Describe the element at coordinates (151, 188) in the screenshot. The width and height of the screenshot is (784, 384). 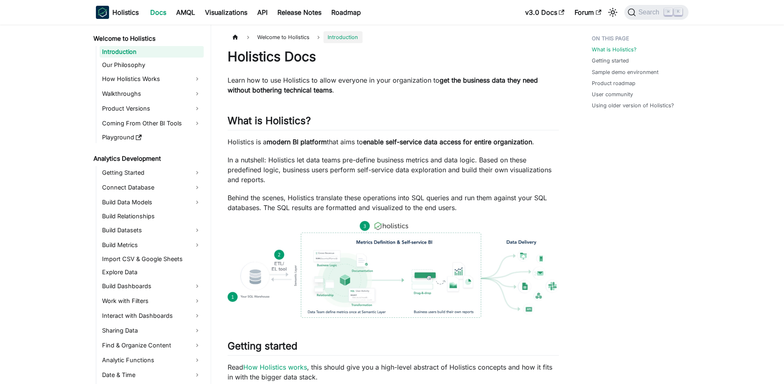
I see `a: Connect Database` at that location.